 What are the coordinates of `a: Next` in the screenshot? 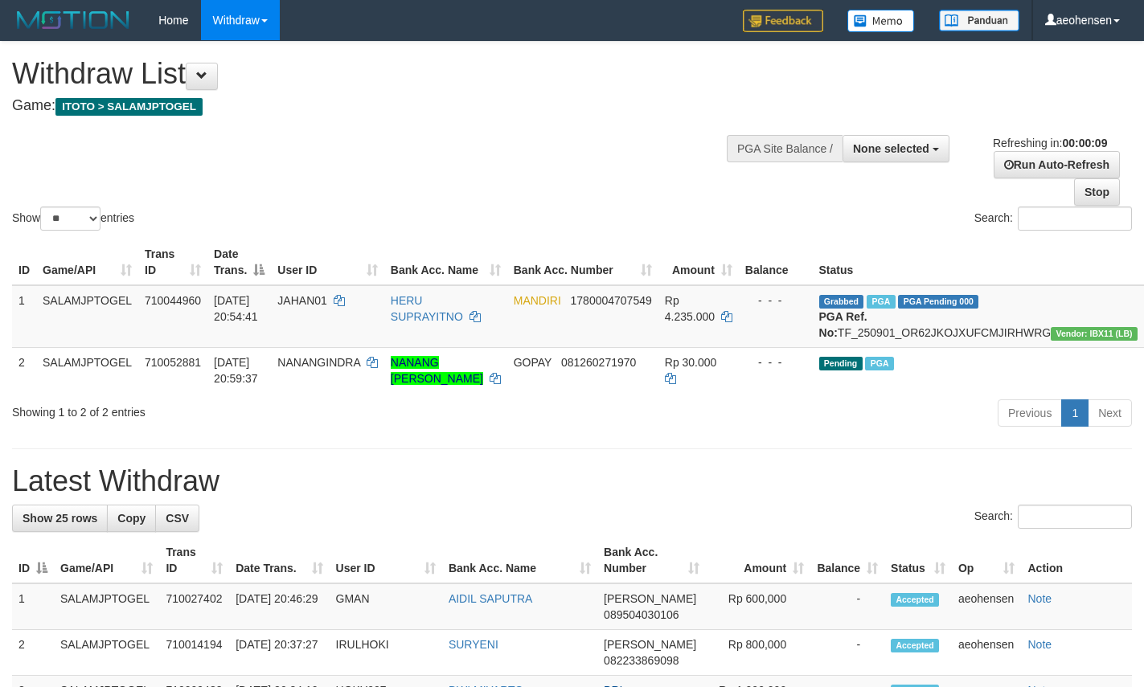 It's located at (1110, 413).